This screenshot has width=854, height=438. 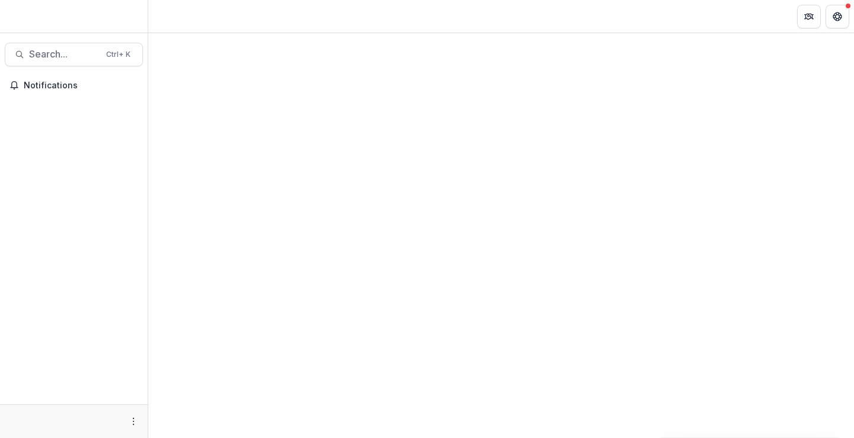 What do you see at coordinates (74, 55) in the screenshot?
I see `button: Search...` at bounding box center [74, 55].